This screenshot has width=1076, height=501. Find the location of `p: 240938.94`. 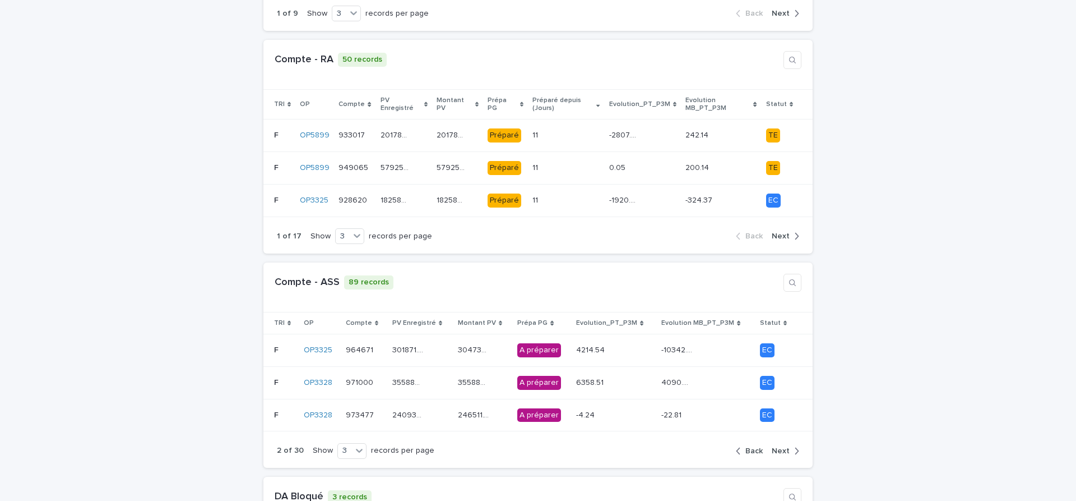

p: 240938.94 is located at coordinates (409, 414).